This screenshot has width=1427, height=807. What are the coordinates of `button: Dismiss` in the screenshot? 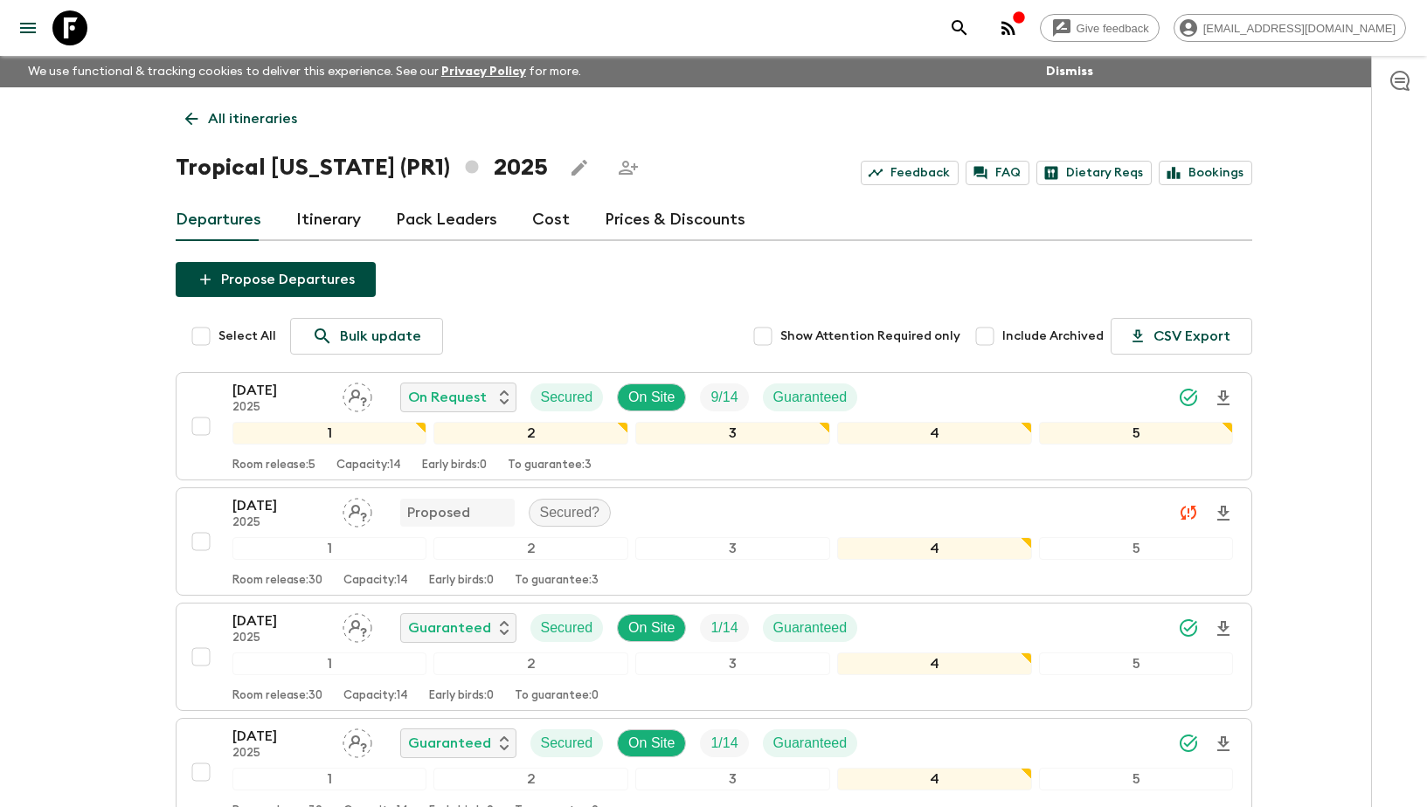 It's located at (1070, 72).